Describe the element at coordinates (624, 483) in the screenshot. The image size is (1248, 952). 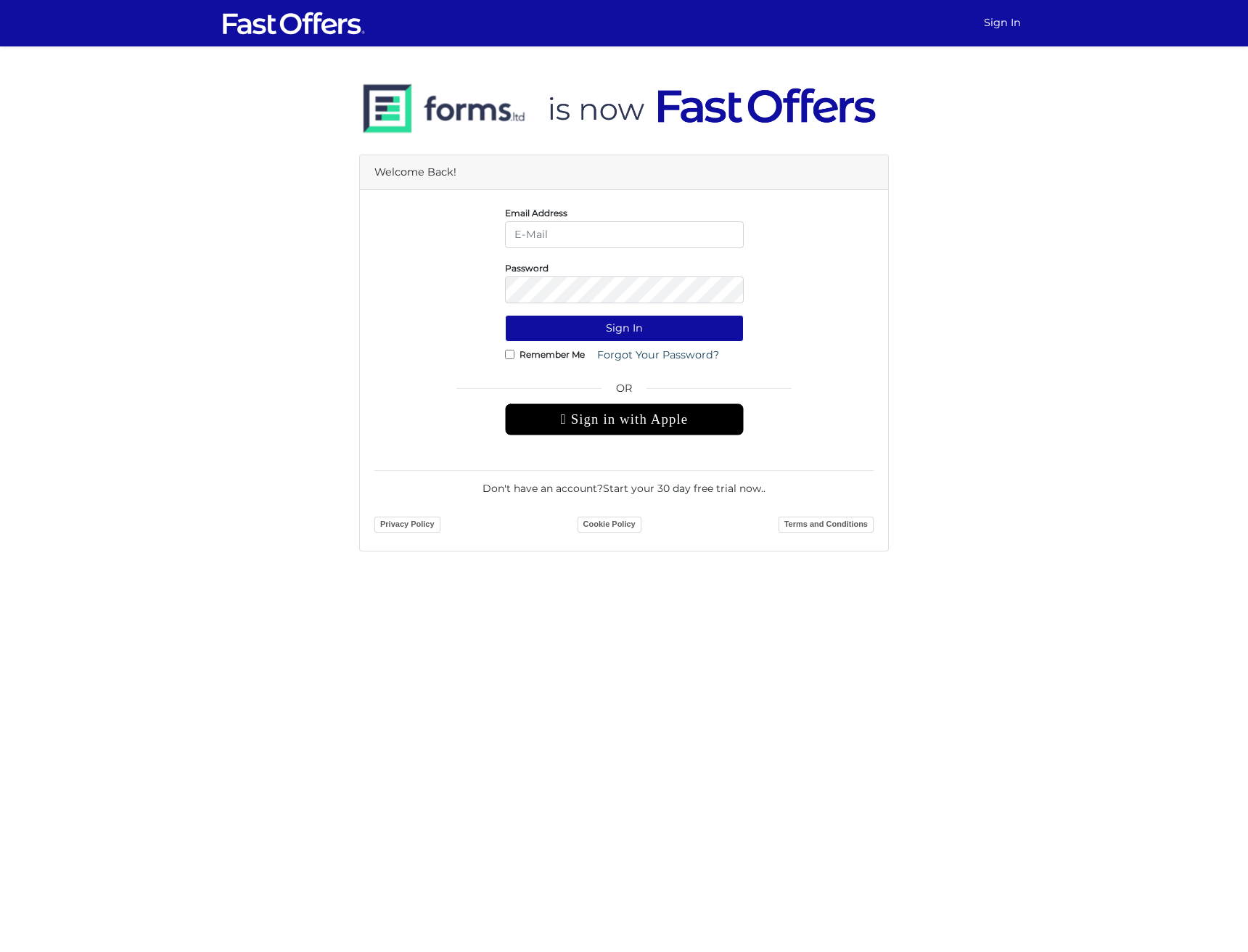
I see `div: Don't have an account? .` at that location.